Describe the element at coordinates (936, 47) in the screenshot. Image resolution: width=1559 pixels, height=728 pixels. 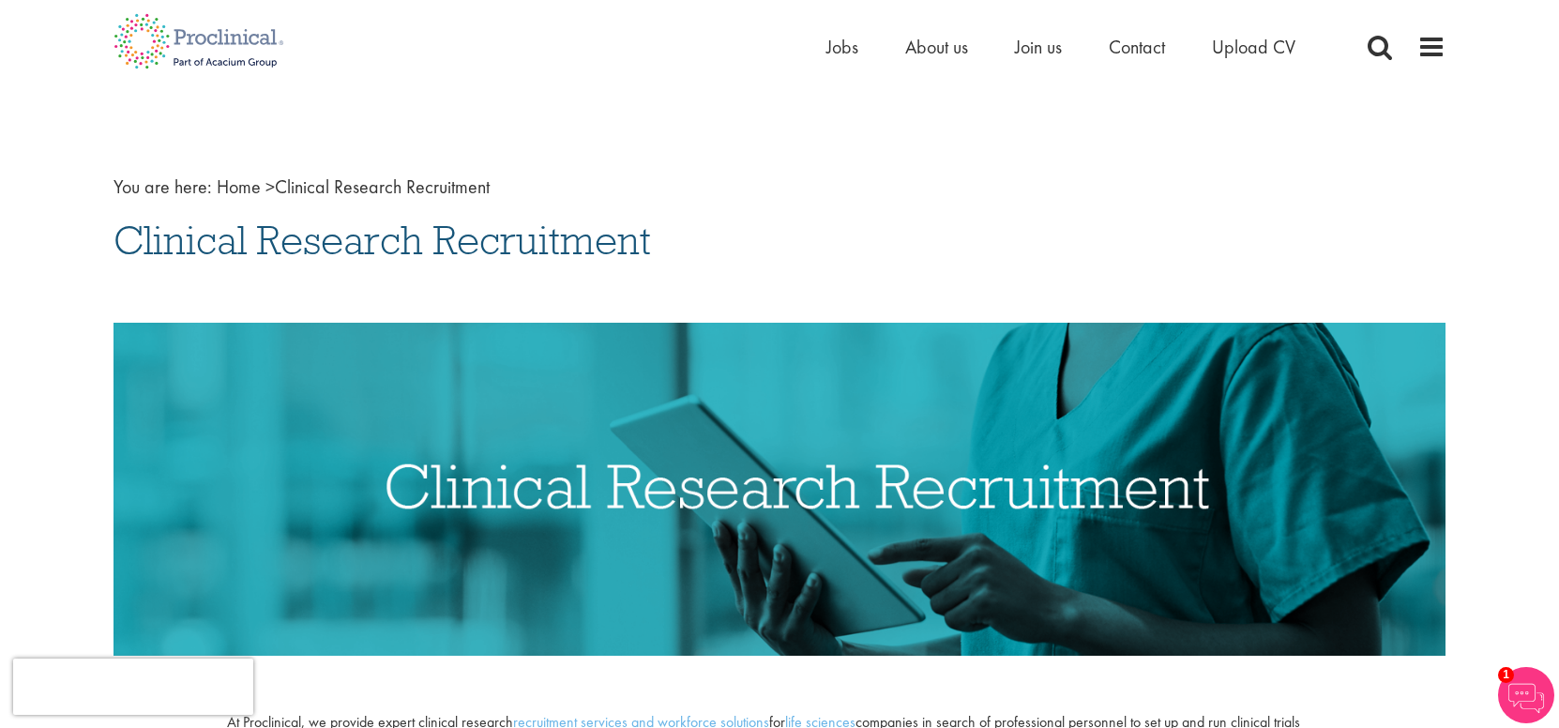
I see `span: About us` at that location.